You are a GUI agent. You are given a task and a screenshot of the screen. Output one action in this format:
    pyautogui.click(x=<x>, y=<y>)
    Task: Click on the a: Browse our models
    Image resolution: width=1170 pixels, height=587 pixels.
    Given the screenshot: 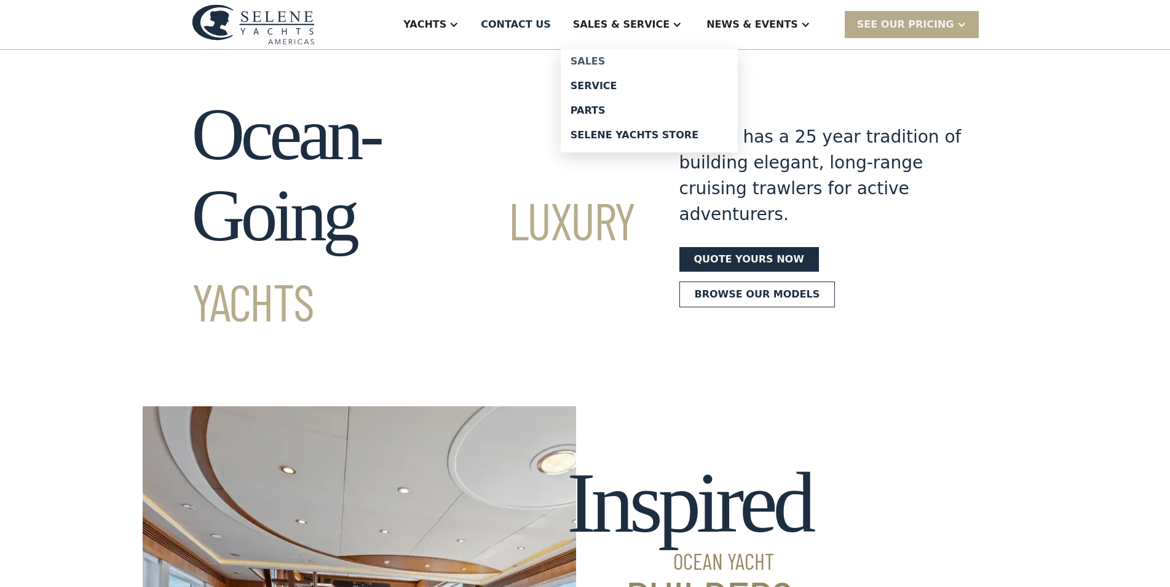 What is the action you would take?
    pyautogui.click(x=757, y=294)
    